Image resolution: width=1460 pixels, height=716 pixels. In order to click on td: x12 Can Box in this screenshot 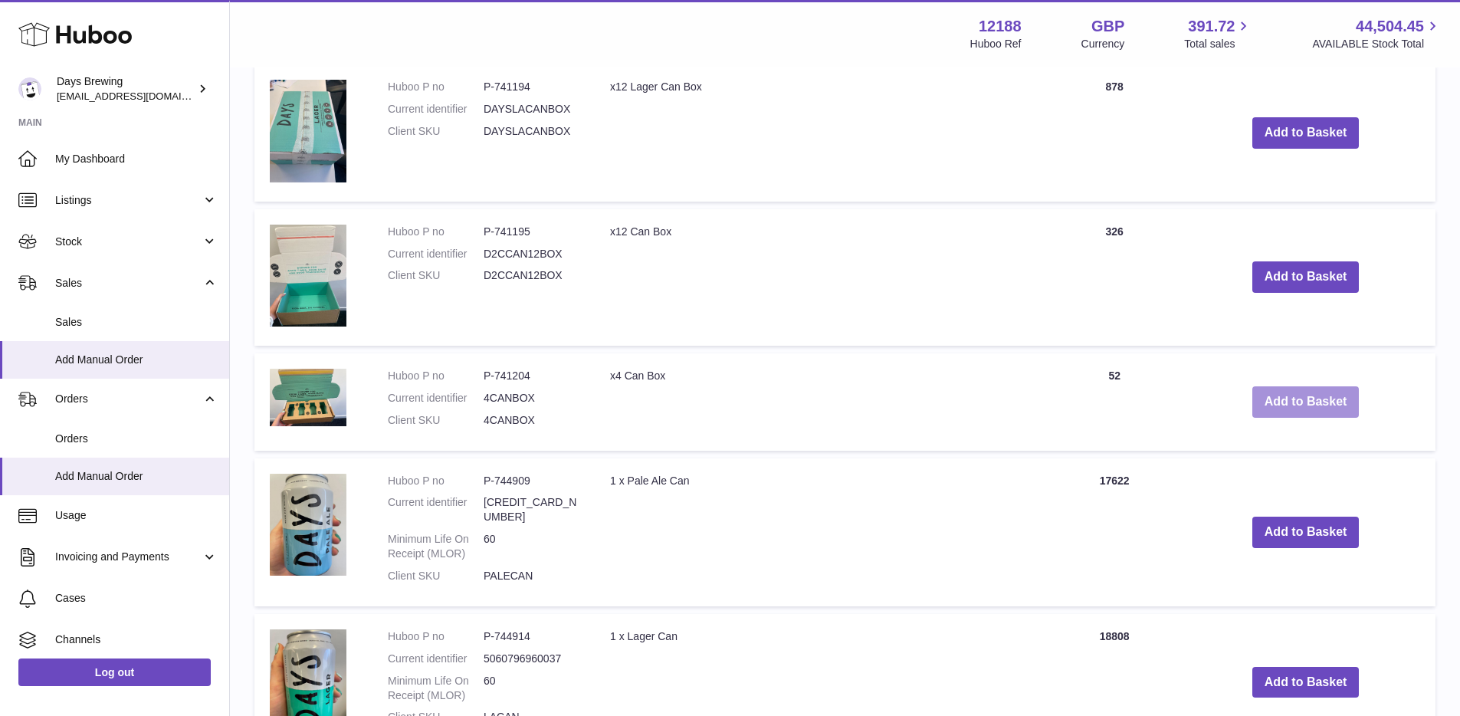, I will do `click(824, 277)`.